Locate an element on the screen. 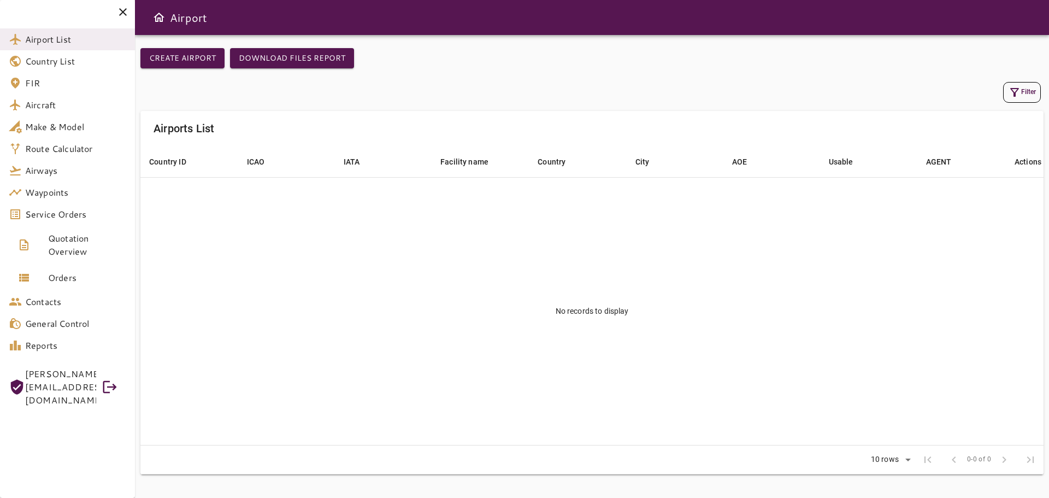 The height and width of the screenshot is (498, 1049). span: Waypoints is located at coordinates (75, 192).